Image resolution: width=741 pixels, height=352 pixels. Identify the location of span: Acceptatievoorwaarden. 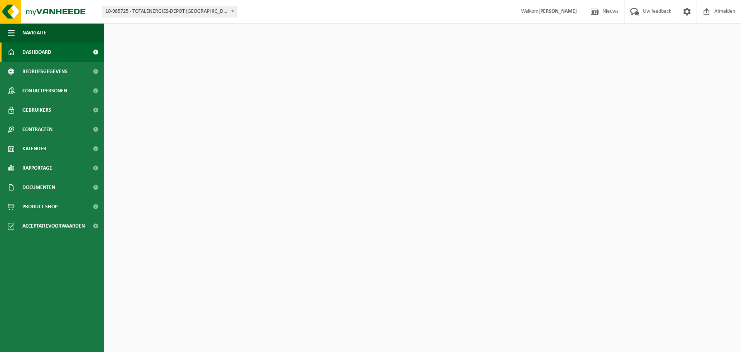
(54, 226).